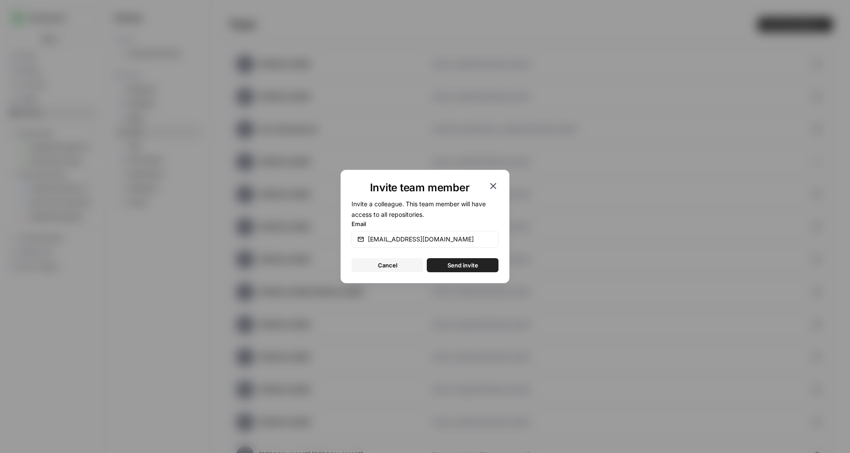 The width and height of the screenshot is (850, 453). I want to click on span: Send invite, so click(463, 265).